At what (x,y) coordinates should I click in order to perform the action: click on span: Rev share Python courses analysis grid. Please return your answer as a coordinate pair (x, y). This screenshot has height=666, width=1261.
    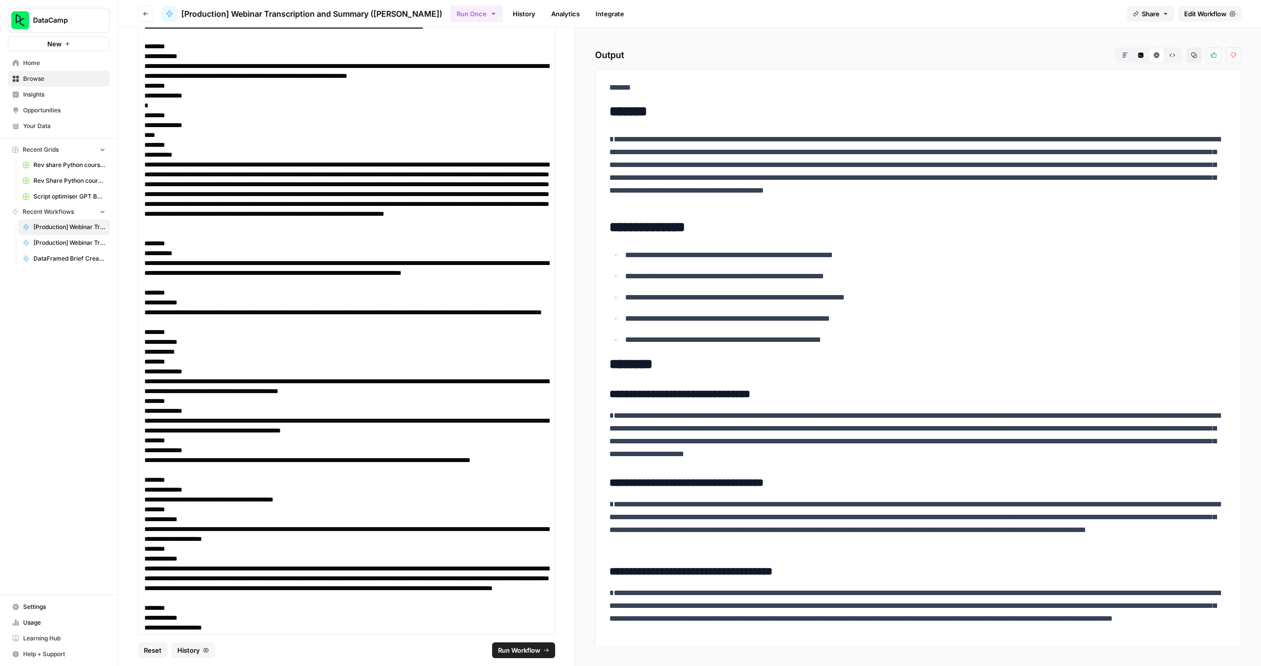
    Looking at the image, I should click on (69, 165).